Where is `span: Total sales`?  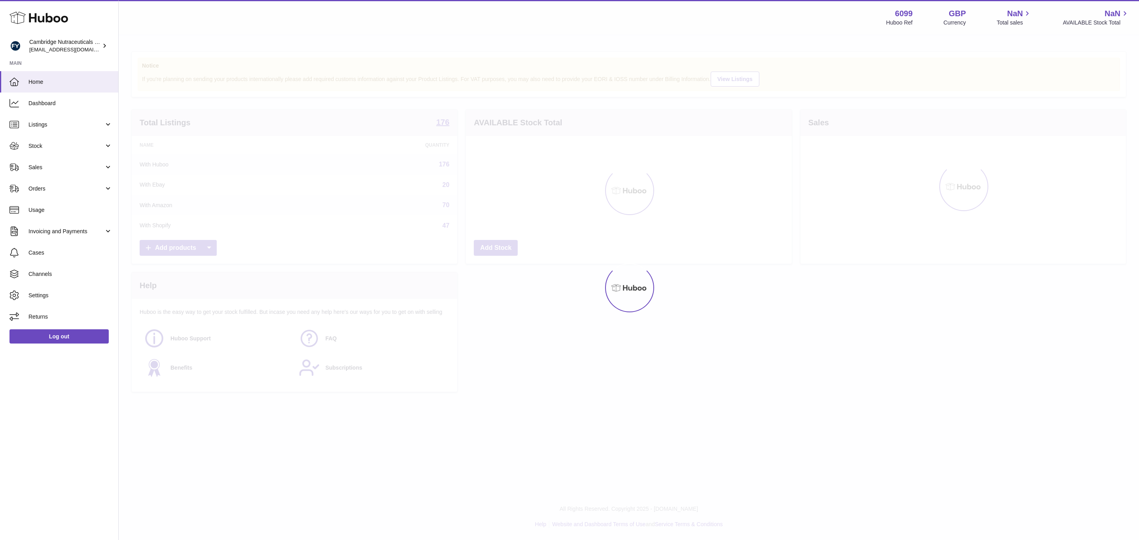
span: Total sales is located at coordinates (1014, 23).